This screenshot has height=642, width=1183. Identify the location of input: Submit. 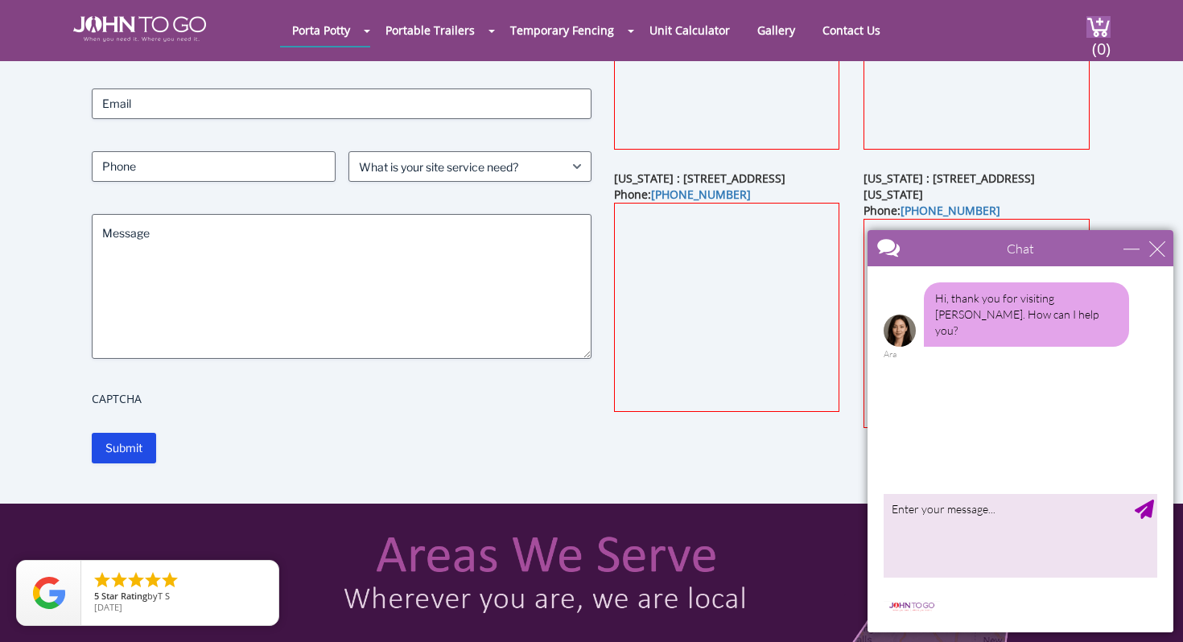
(124, 448).